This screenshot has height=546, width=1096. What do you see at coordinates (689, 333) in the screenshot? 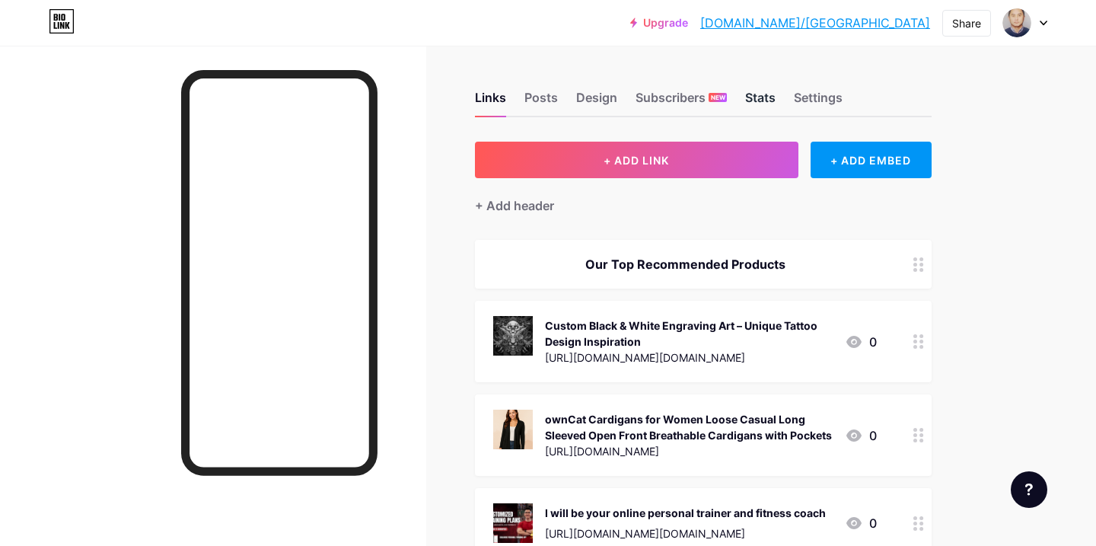
I see `div: Custom Black & White Engraving Art – Unique Tattoo Design Inspiration` at bounding box center [689, 333].